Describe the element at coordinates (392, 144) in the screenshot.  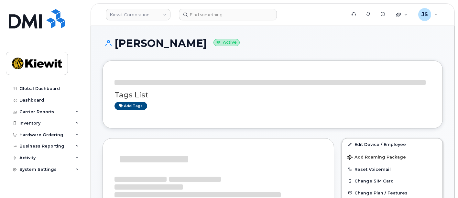
I see `a: Edit Device / Employee` at that location.